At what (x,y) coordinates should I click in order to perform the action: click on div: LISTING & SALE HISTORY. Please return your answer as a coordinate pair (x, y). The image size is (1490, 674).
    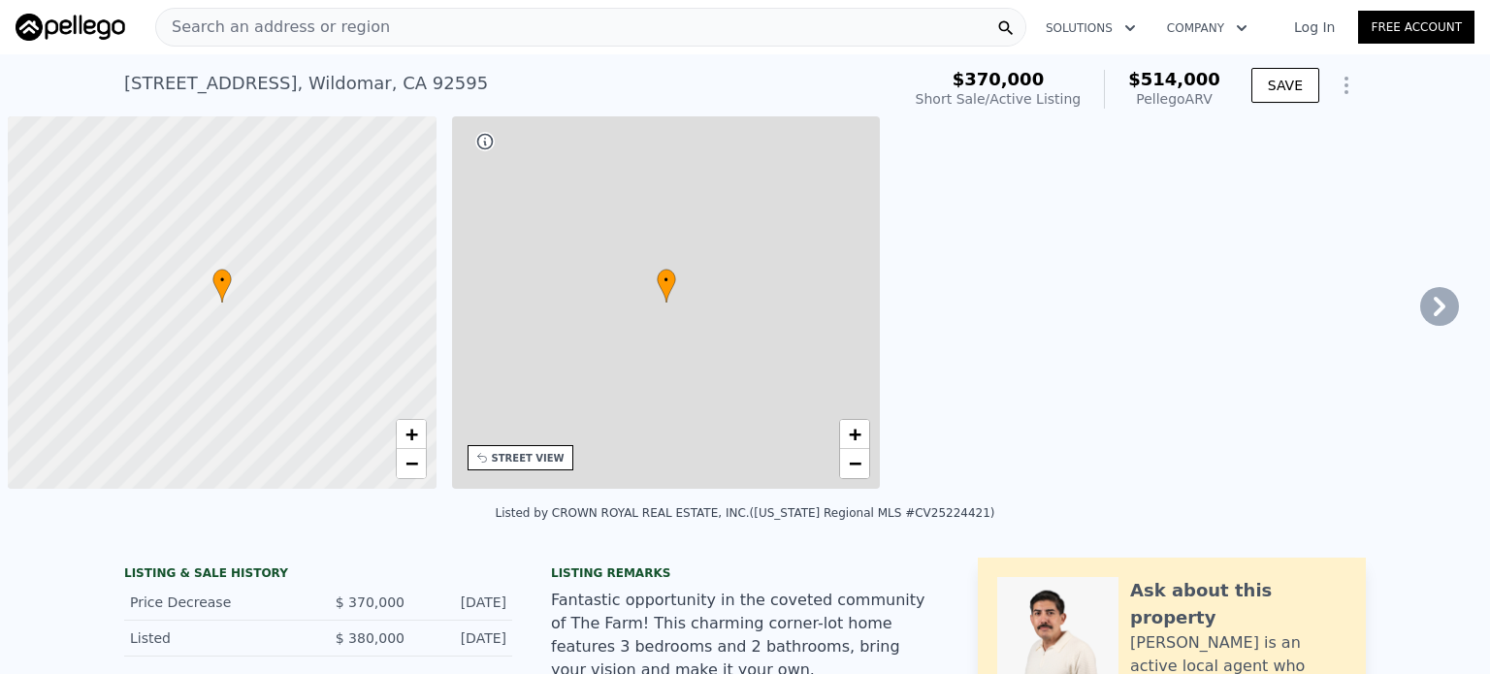
    Looking at the image, I should click on (318, 575).